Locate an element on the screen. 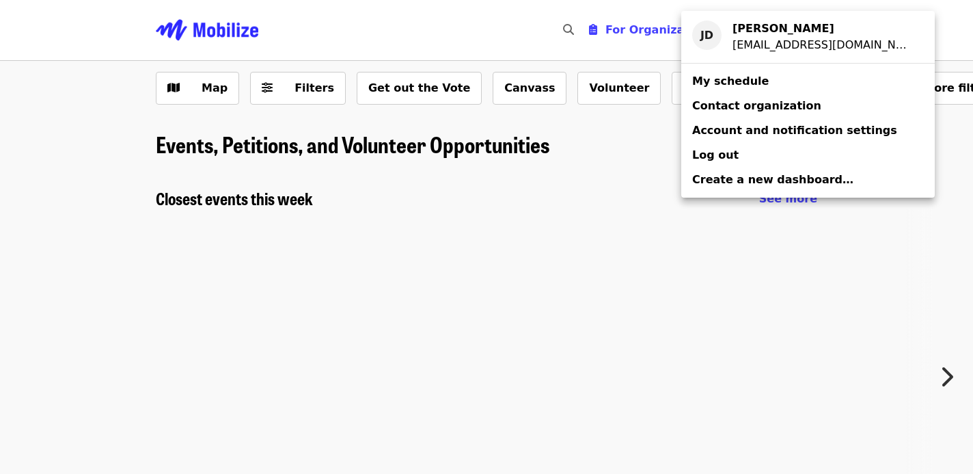 The width and height of the screenshot is (973, 474). a: Account and notification settings is located at coordinates (808, 131).